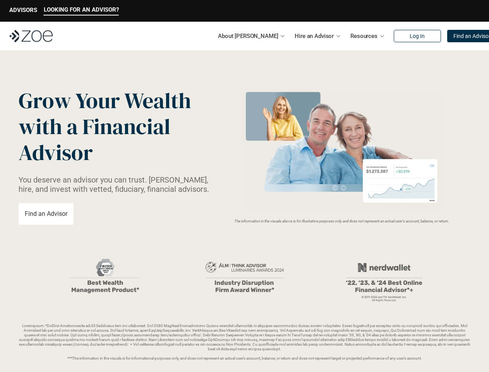 The width and height of the screenshot is (489, 372). What do you see at coordinates (364, 36) in the screenshot?
I see `p: Resources` at bounding box center [364, 36].